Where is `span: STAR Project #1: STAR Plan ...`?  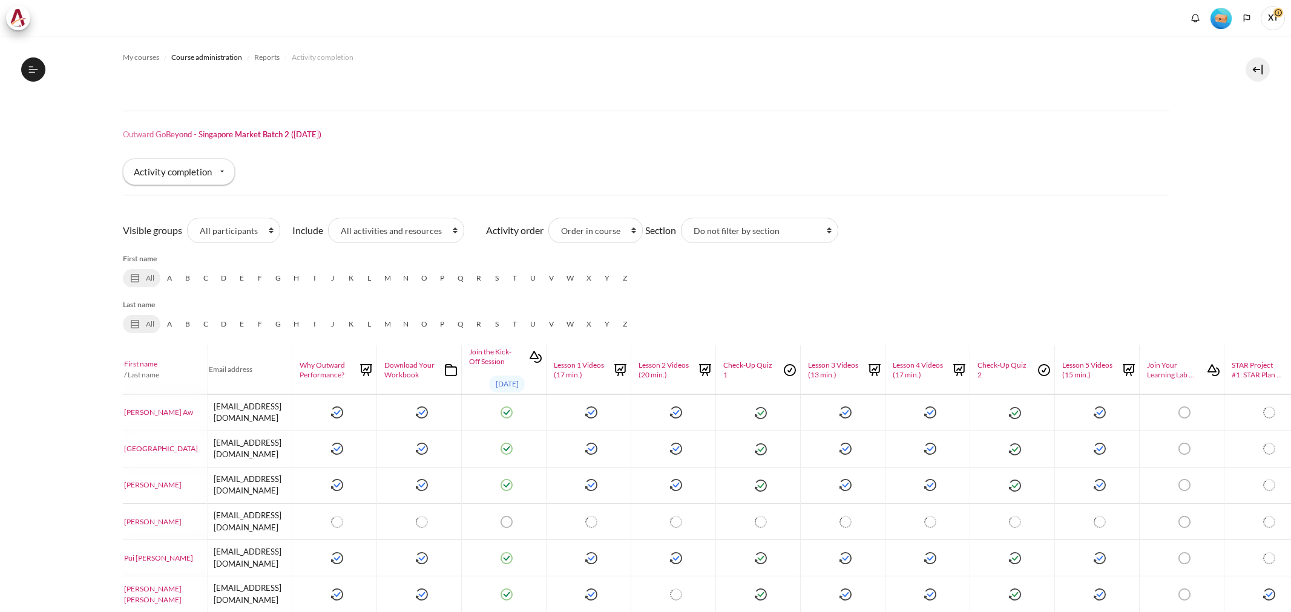 span: STAR Project #1: STAR Plan ... is located at coordinates (1257, 370).